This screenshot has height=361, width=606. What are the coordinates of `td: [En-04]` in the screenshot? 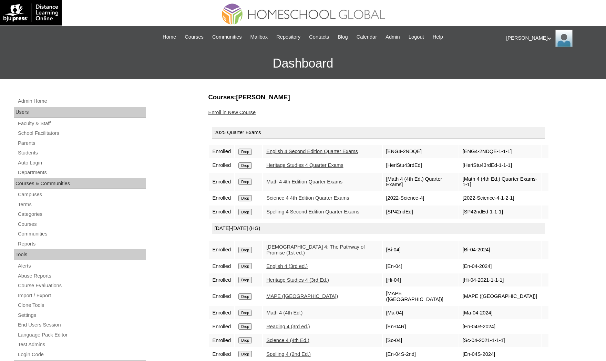 It's located at (421, 266).